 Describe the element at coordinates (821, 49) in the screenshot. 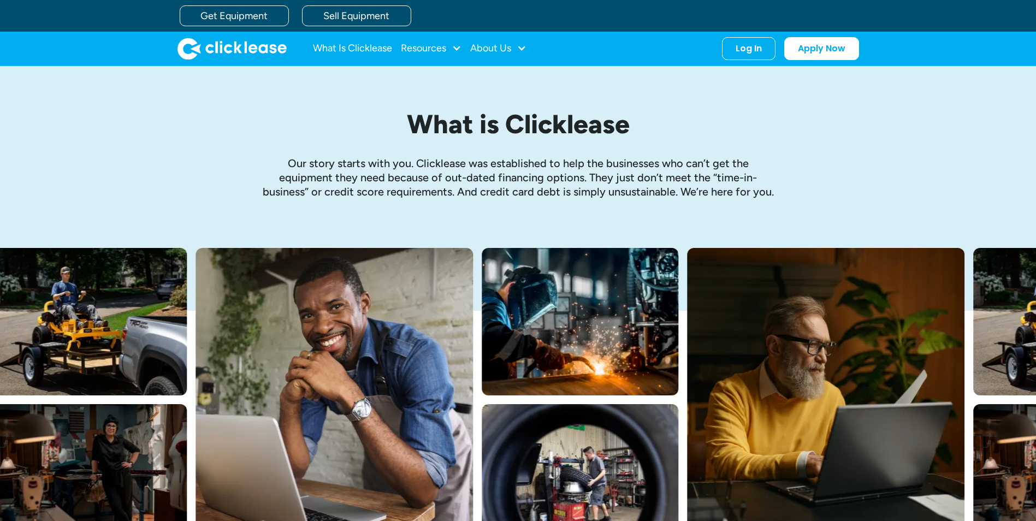

I see `a: Apply Now` at that location.